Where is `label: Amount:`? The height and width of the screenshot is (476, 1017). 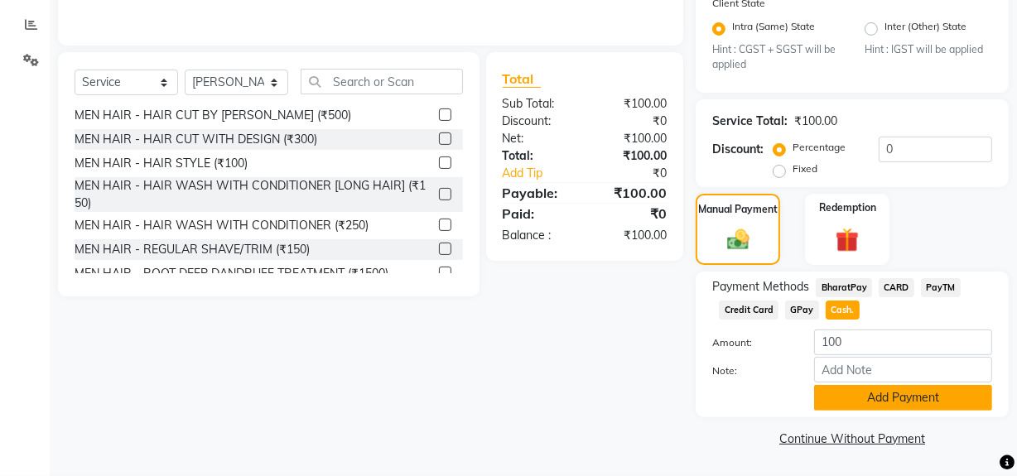 label: Amount: is located at coordinates (750, 343).